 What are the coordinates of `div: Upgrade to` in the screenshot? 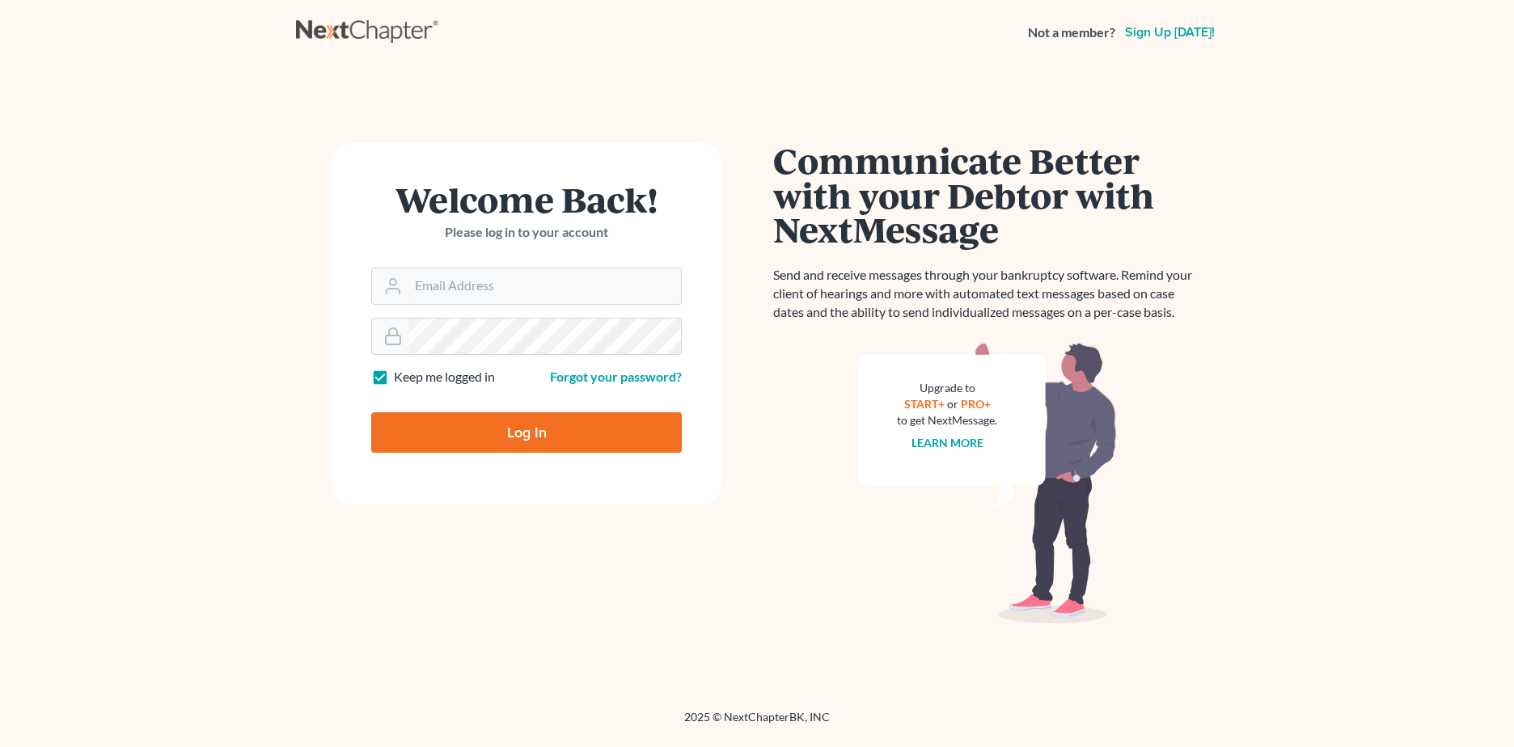 It's located at (947, 388).